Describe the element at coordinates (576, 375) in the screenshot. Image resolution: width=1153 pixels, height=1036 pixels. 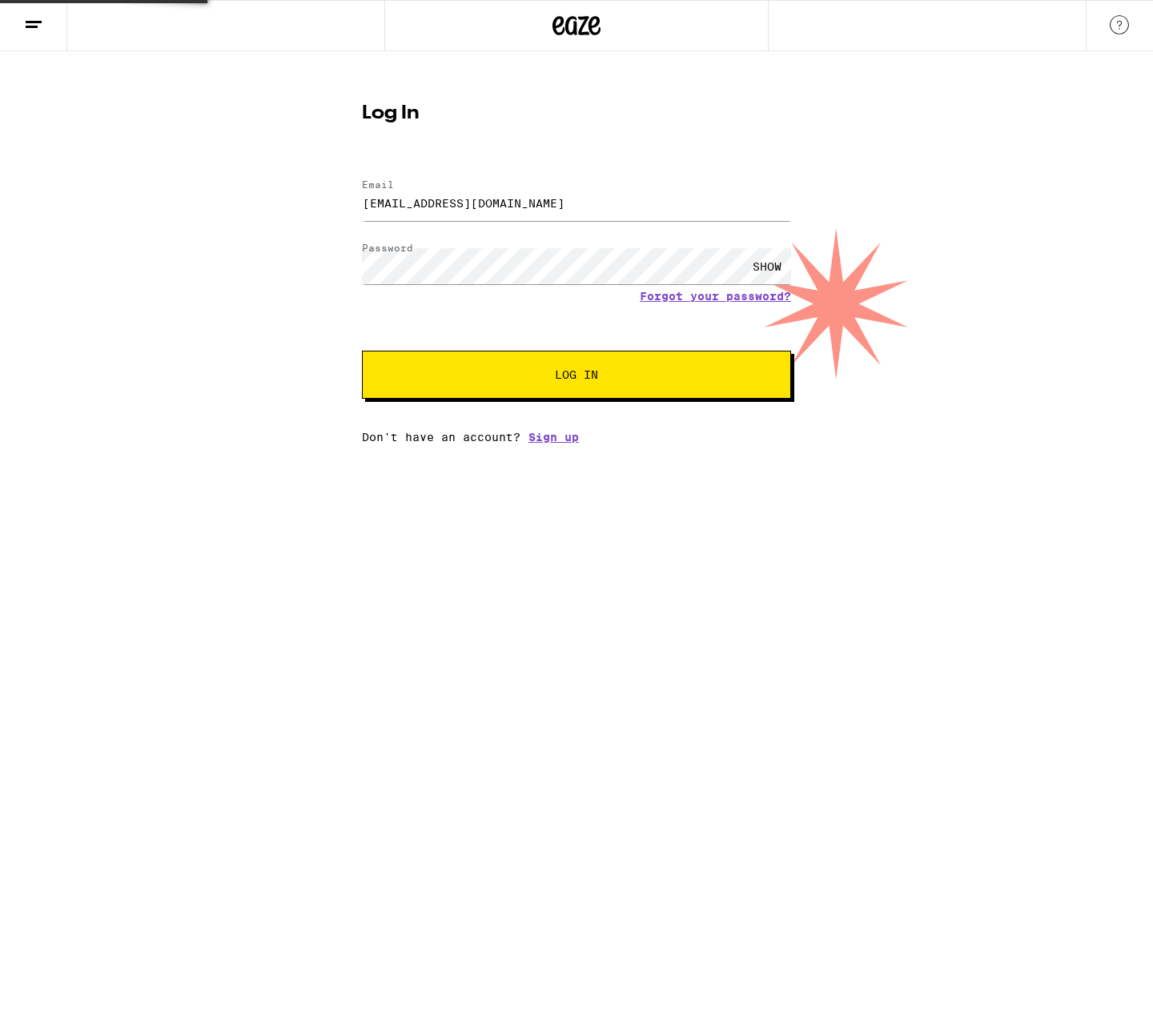
I see `span: Log In` at that location.